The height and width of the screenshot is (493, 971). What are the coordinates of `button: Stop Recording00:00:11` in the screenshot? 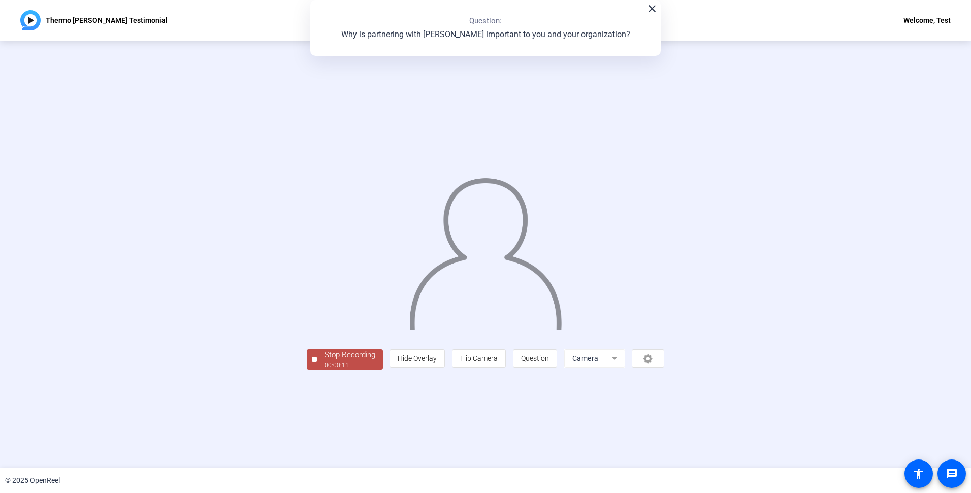 It's located at (345, 360).